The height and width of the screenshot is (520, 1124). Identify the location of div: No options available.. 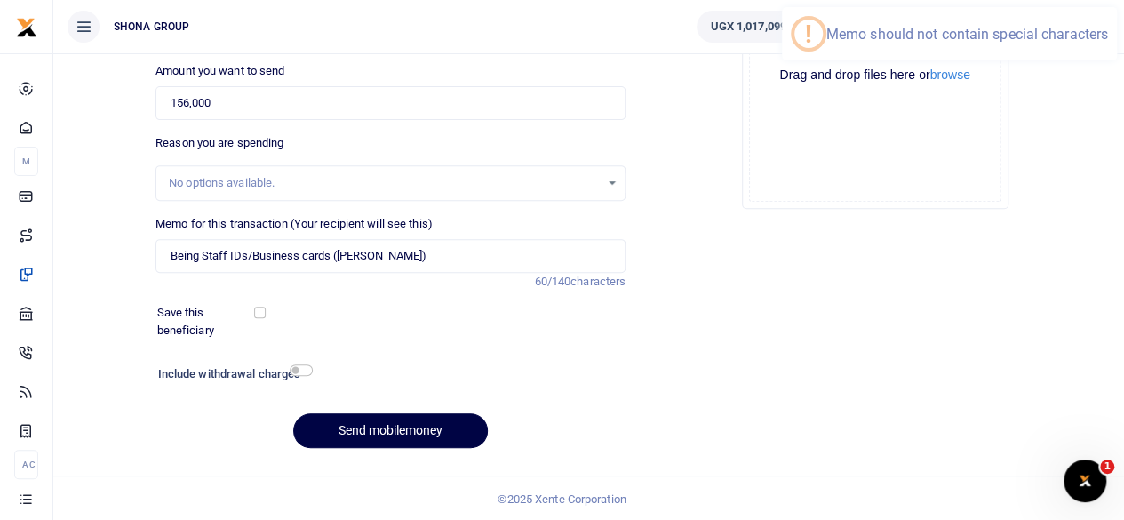
(384, 183).